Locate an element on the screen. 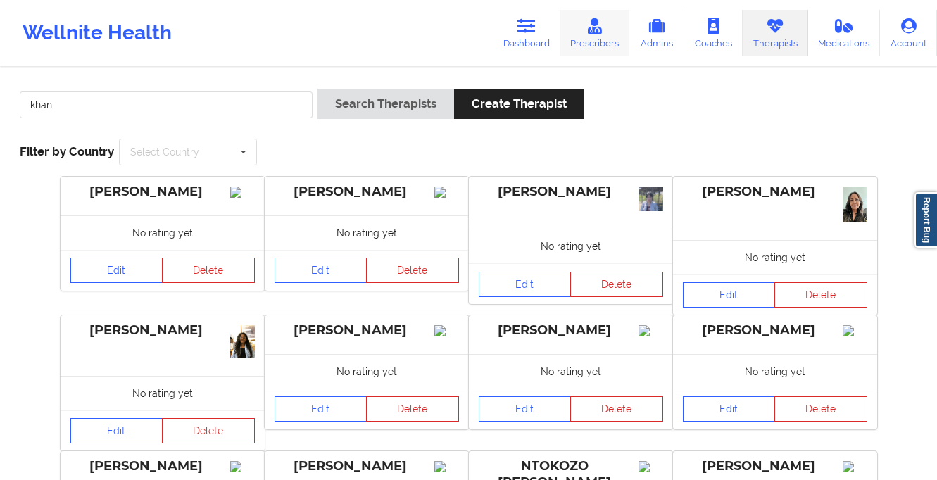 The width and height of the screenshot is (937, 480). img: ec8964f9-f4fc-45d3-b984-cf42f9cc2ffb_Sam_Pic.jpg is located at coordinates (242, 342).